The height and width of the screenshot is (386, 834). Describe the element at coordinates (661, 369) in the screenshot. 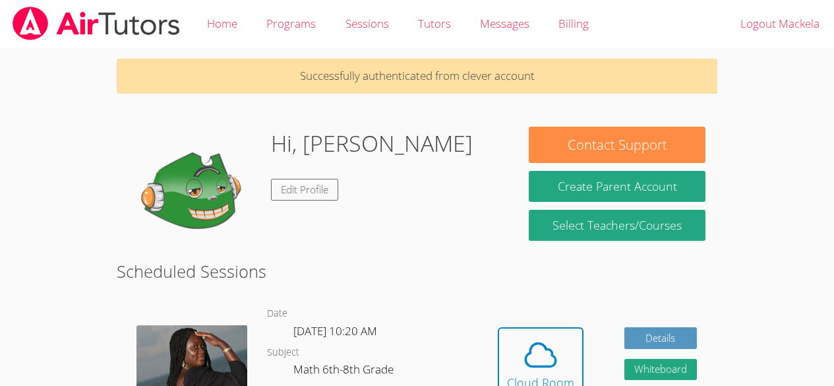

I see `button: Whiteboard` at that location.